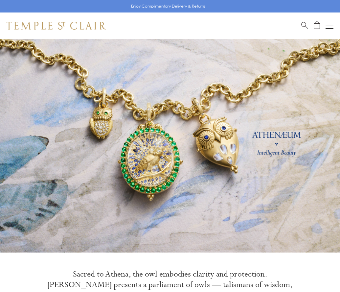  I want to click on p: Enjoy Complimentary Delivery & Returns, so click(168, 6).